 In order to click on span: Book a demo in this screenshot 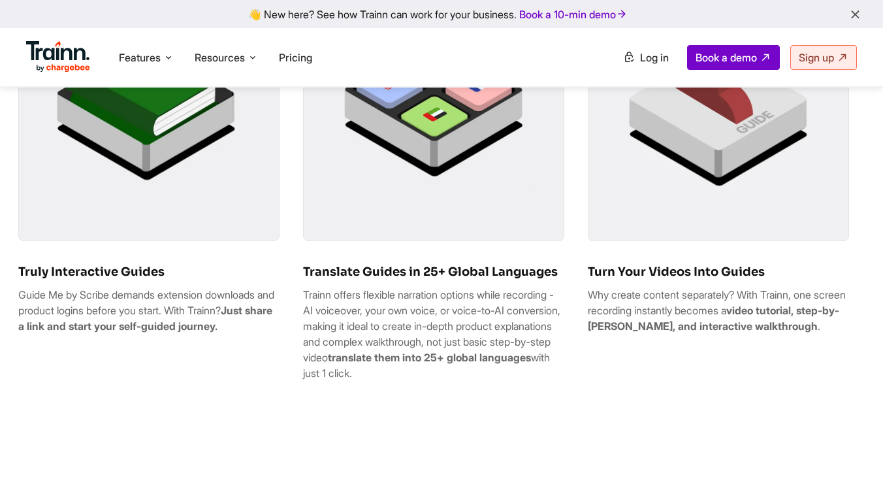, I will do `click(727, 57)`.